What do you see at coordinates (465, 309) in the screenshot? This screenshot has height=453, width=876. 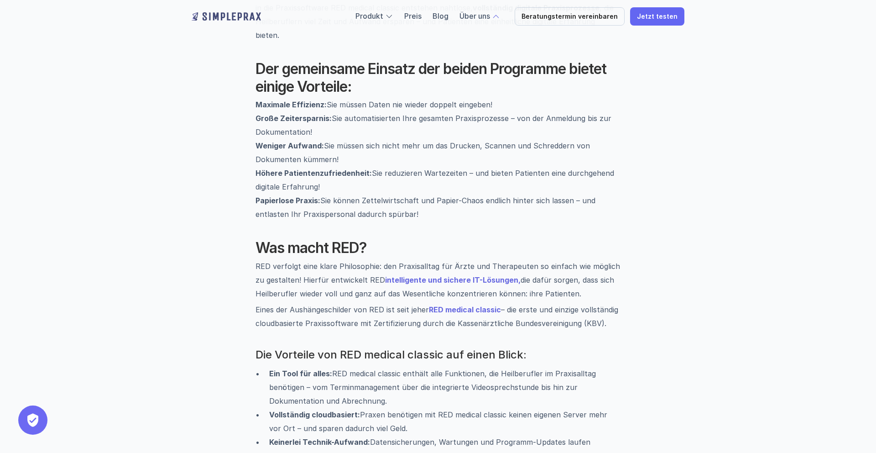 I see `a: RED medical classic` at bounding box center [465, 309].